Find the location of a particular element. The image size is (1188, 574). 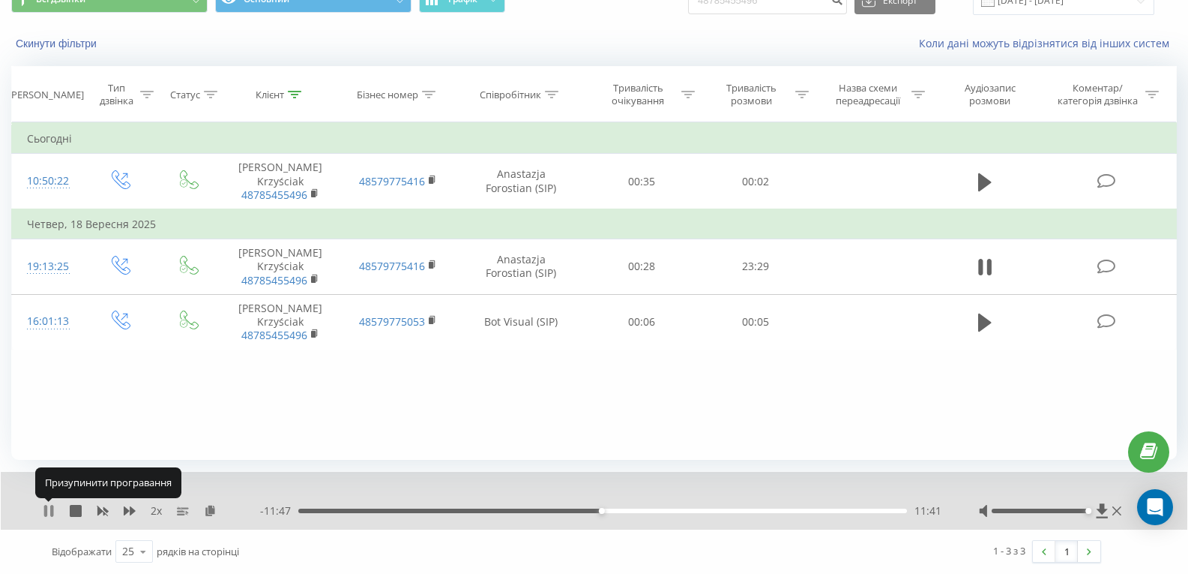

div: Призупинити програвання is located at coordinates (108, 482).